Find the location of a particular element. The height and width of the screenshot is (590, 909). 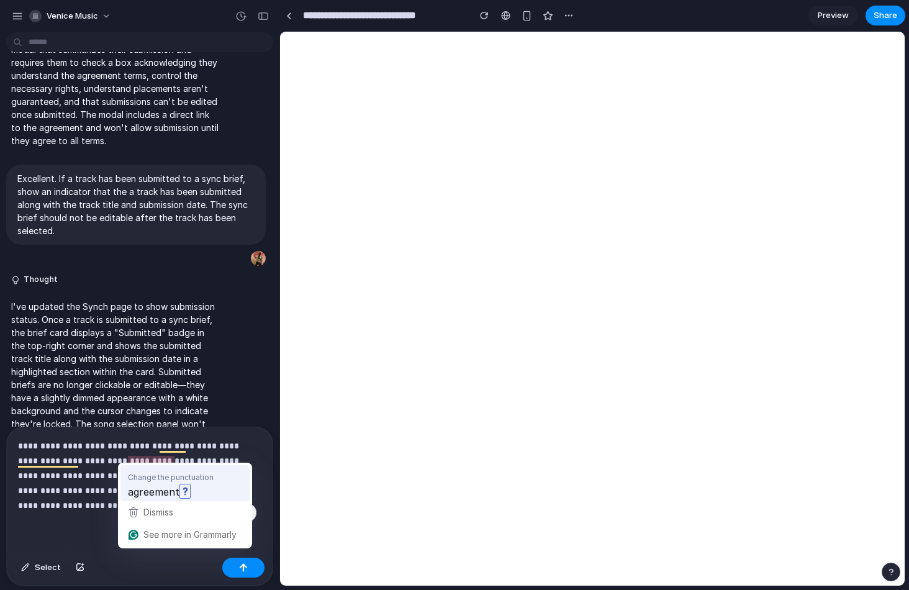

span: Select is located at coordinates (48, 567).